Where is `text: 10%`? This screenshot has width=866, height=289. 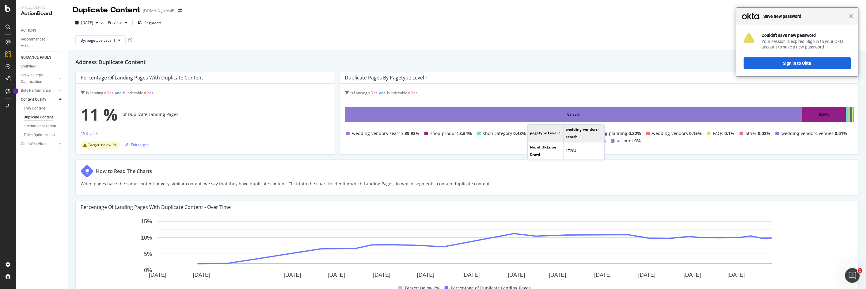
text: 10% is located at coordinates (147, 238).